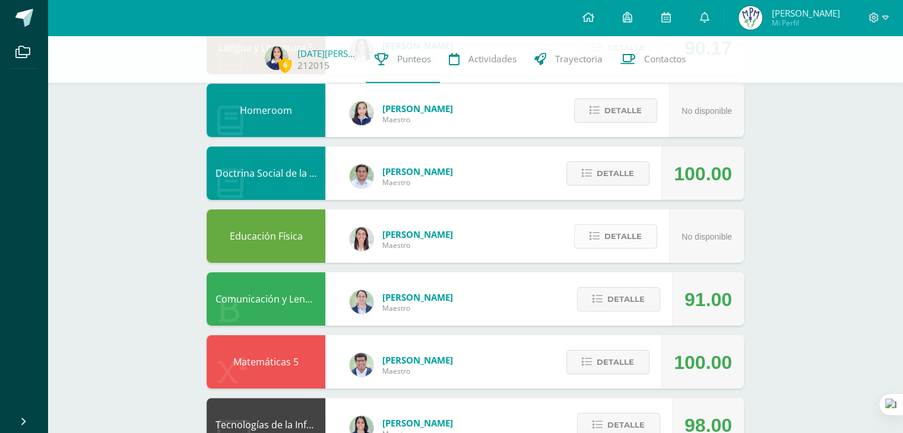 This screenshot has height=433, width=903. Describe the element at coordinates (403, 59) in the screenshot. I see `a: Punteos` at that location.